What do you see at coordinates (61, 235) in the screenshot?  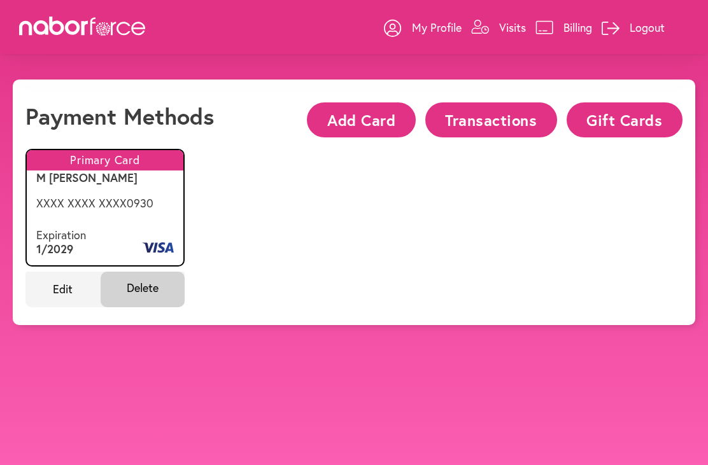 I see `p: Expiration` at bounding box center [61, 235].